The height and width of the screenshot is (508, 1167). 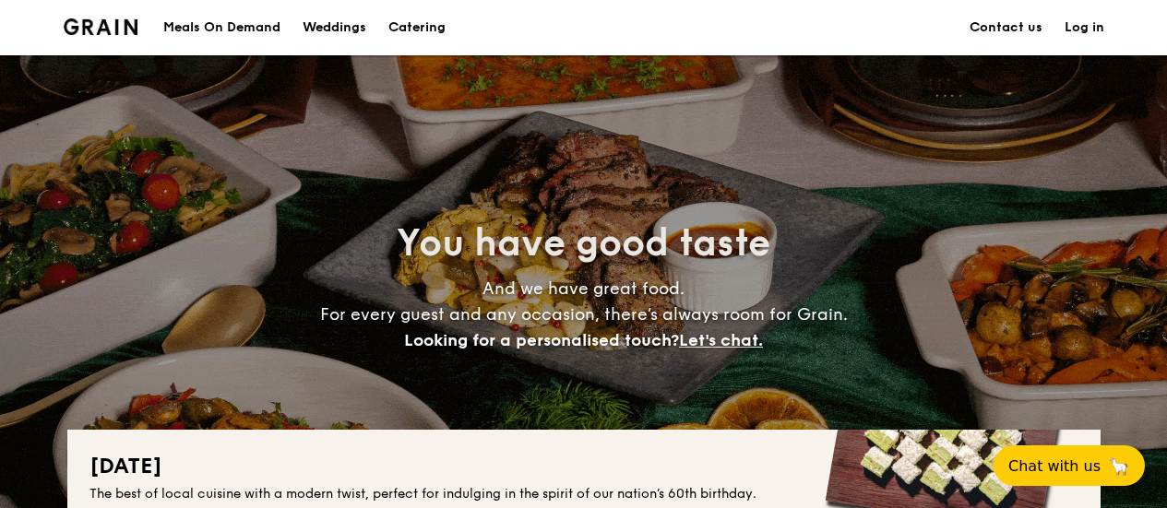 I want to click on div: The best of local cuisine with a modern twist, perfect for indulging in the spirit of our nation’..., so click(x=584, y=494).